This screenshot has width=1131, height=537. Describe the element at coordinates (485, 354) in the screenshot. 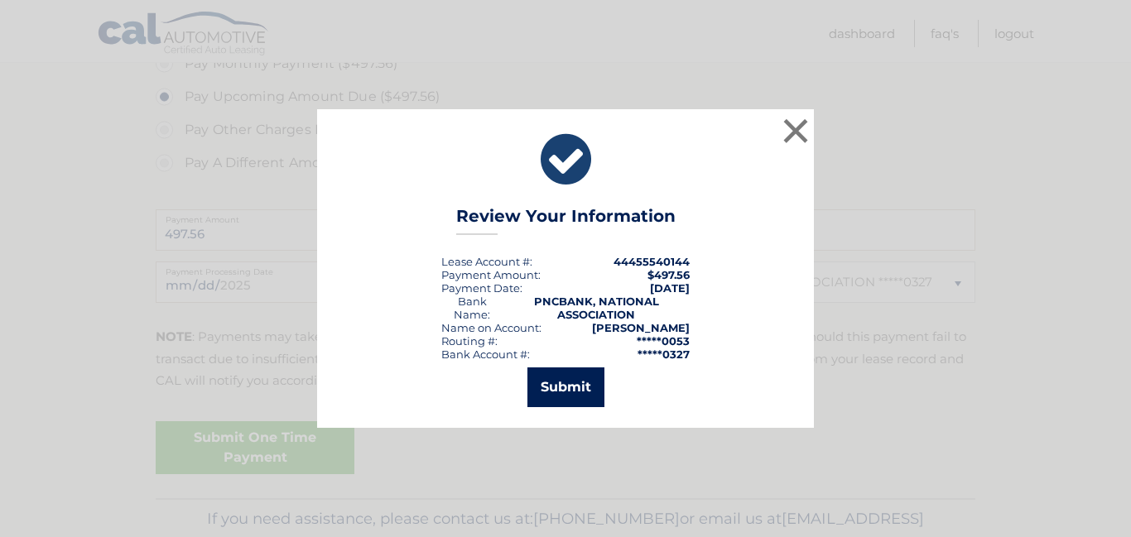

I see `div: Bank Account #:` at that location.